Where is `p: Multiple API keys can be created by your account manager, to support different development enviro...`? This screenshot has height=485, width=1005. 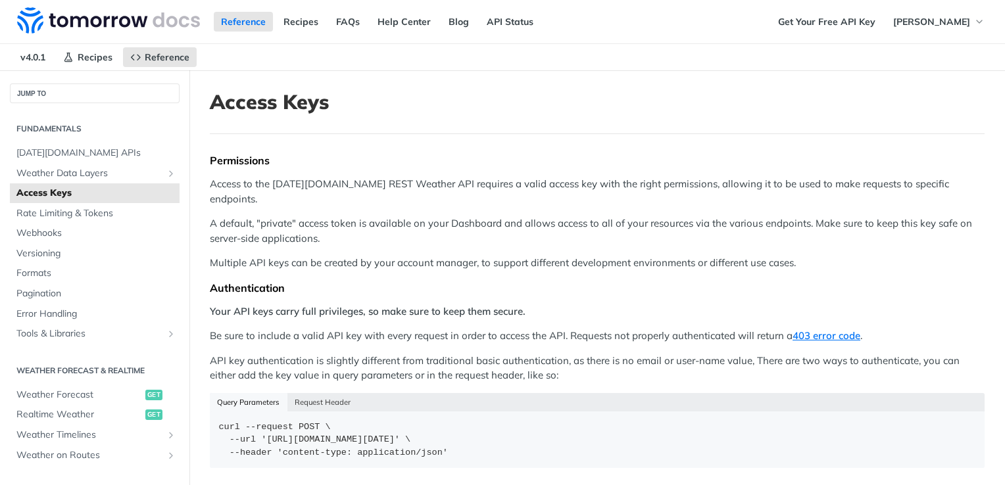 p: Multiple API keys can be created by your account manager, to support different development enviro... is located at coordinates (597, 263).